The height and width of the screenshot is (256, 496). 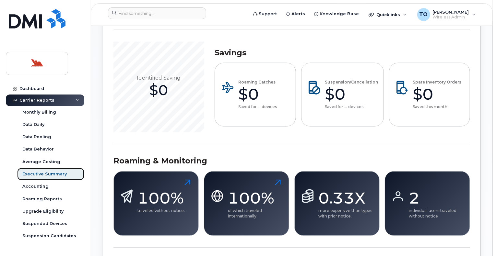 I want to click on a: Knowledge Base, so click(x=336, y=14).